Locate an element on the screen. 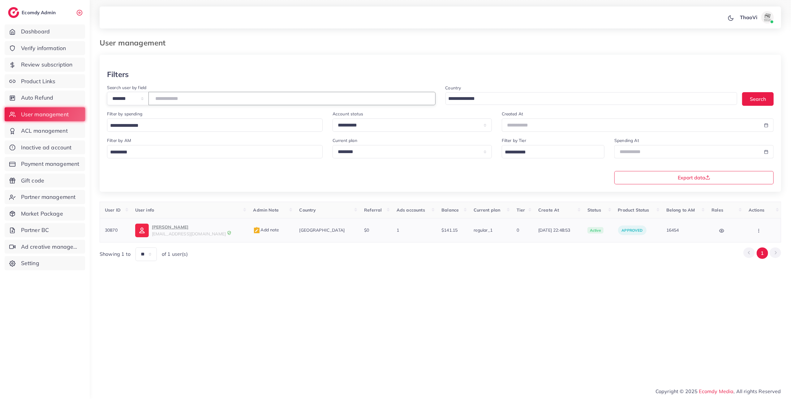  label: Spending At is located at coordinates (627, 140).